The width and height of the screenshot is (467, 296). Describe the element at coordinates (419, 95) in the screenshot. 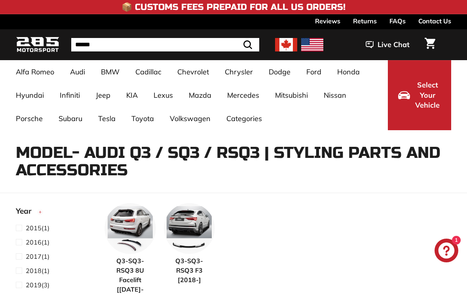

I see `button: Select Your Vehicle` at that location.